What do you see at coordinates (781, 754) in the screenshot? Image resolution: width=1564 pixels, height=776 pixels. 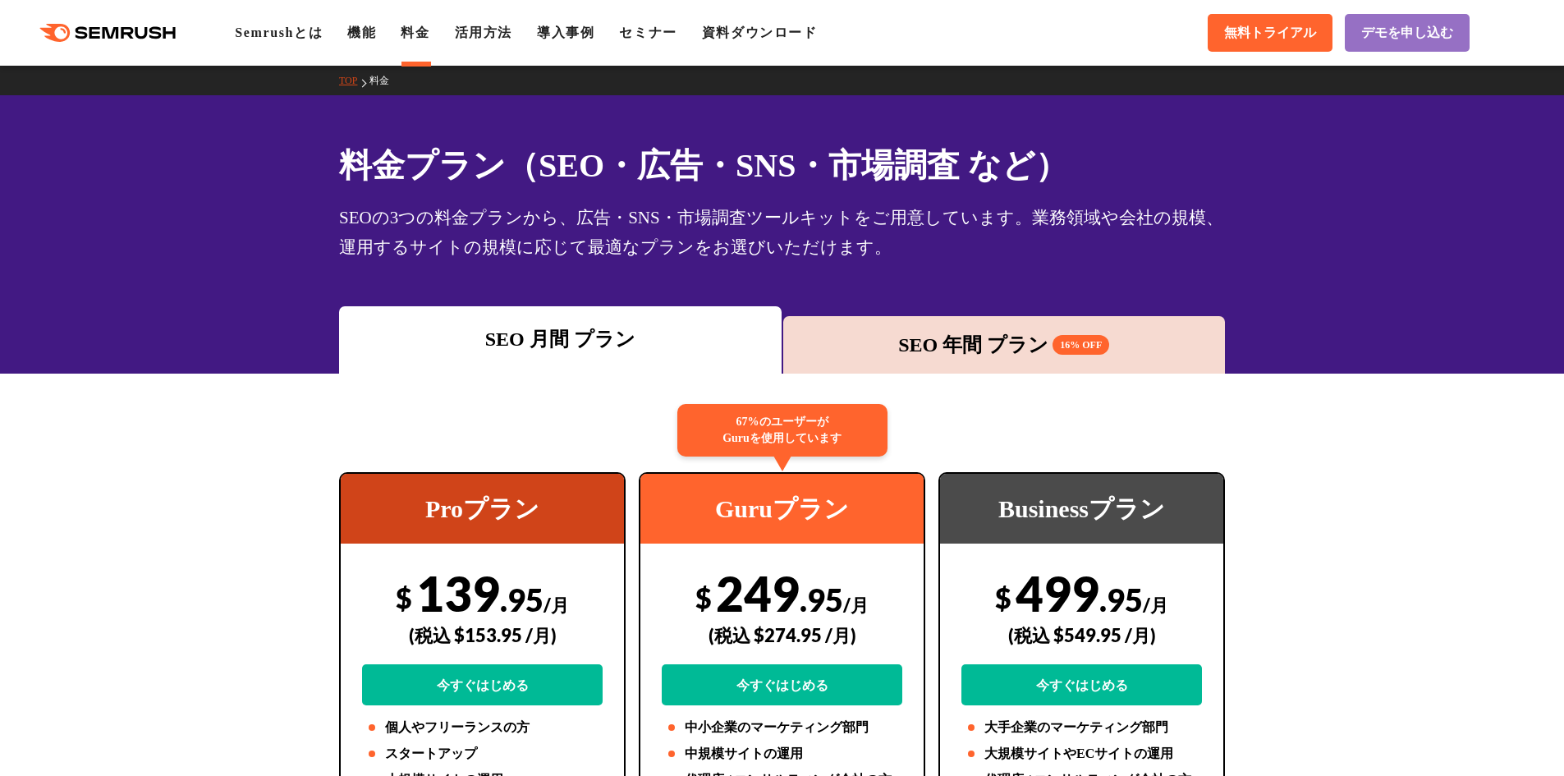 I see `li: 中規模サイトの運用` at bounding box center [781, 754].